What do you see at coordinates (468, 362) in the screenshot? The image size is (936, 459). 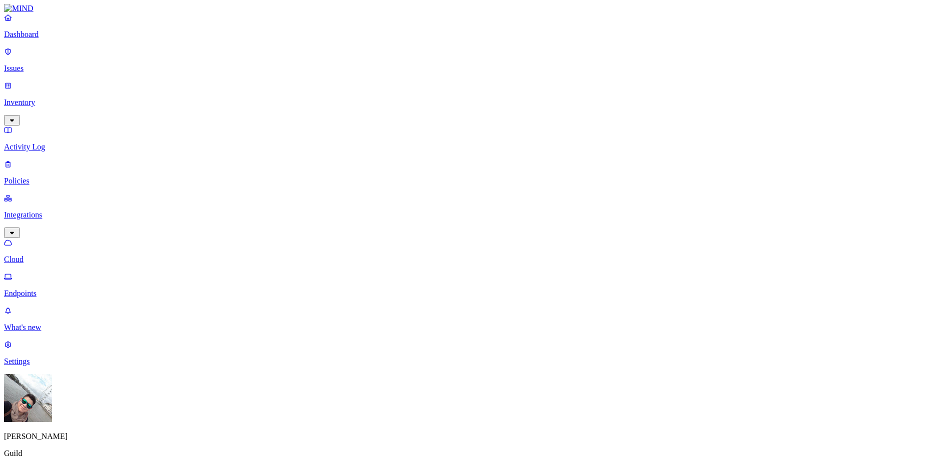 I see `p: Settings` at bounding box center [468, 362].